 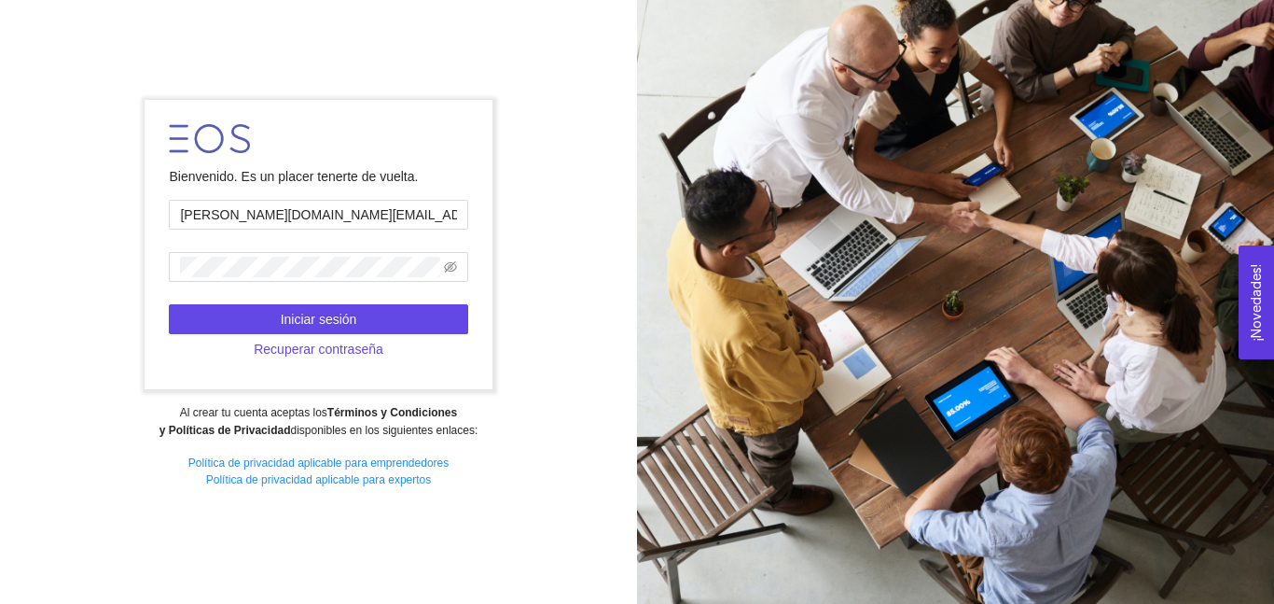 I want to click on a: Política de privacidad aplicable para emprendedores, so click(x=319, y=463).